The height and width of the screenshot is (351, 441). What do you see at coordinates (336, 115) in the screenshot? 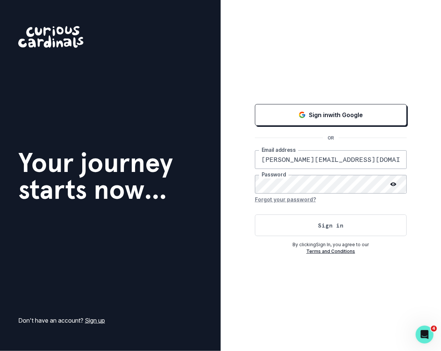
I see `p: Sign in with Google` at bounding box center [336, 115].